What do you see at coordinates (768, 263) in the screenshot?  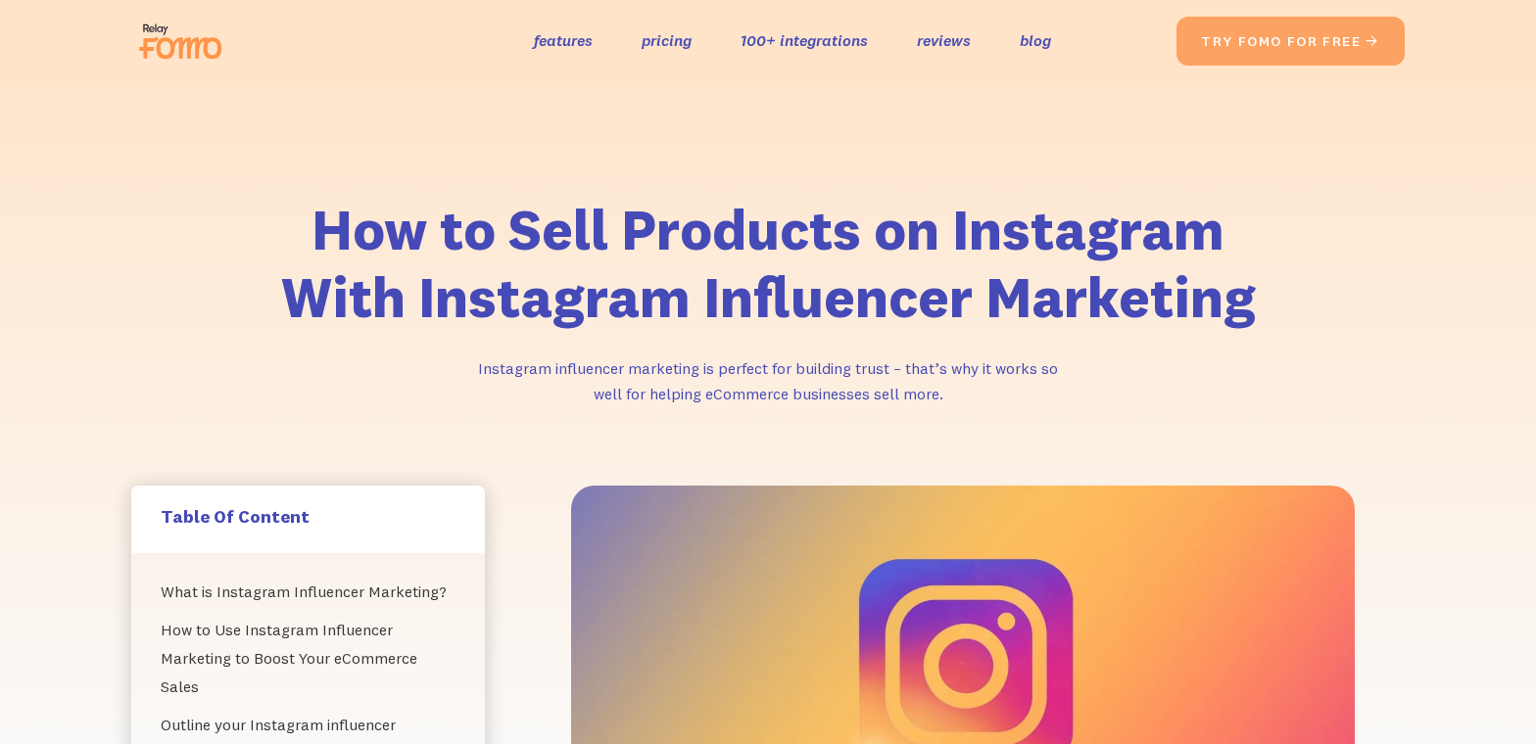 I see `h1: How to Sell Products on Instagram With Instagram Influencer Marketing` at bounding box center [768, 263].